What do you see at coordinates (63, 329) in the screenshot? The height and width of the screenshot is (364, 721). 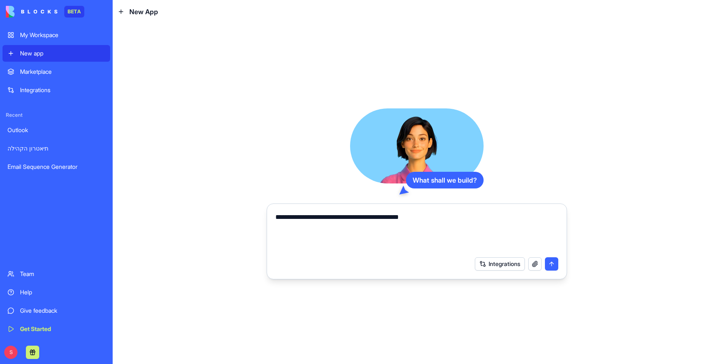 I see `div: Get Started` at bounding box center [63, 329].